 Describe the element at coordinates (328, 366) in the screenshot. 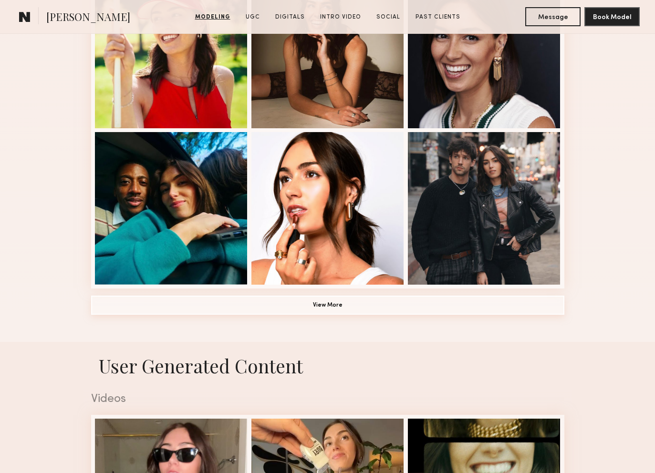

I see `h1: User Generated Content` at that location.